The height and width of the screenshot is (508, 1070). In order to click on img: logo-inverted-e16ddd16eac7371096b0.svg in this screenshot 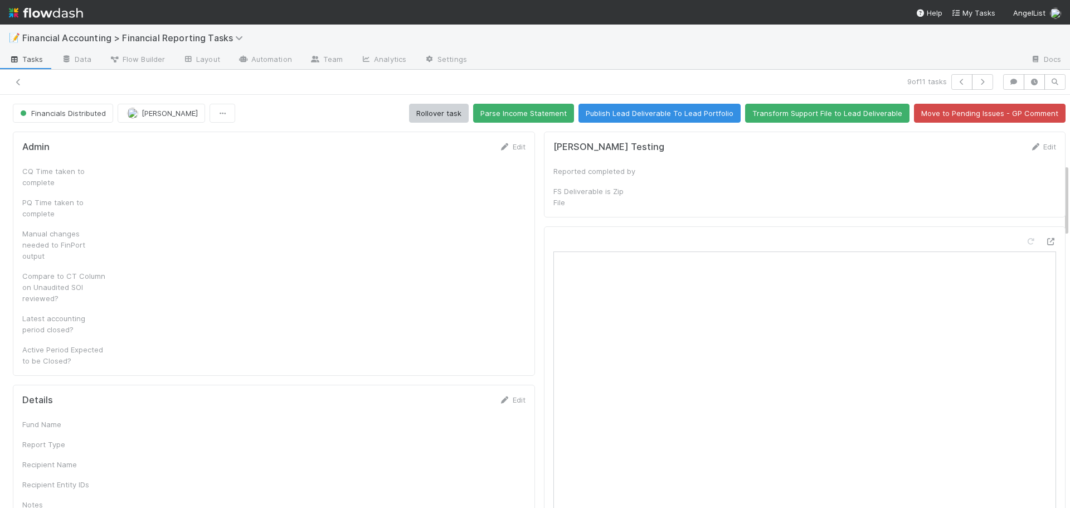, I will do `click(46, 13)`.